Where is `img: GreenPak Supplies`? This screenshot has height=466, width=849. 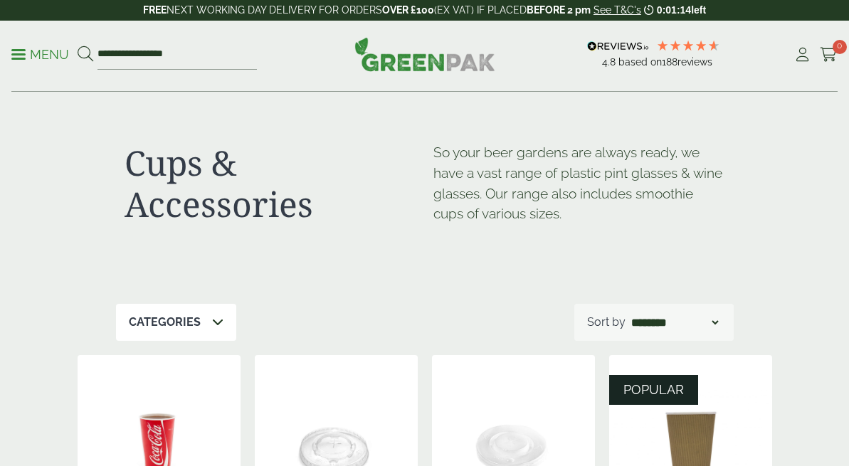 img: GreenPak Supplies is located at coordinates (425, 54).